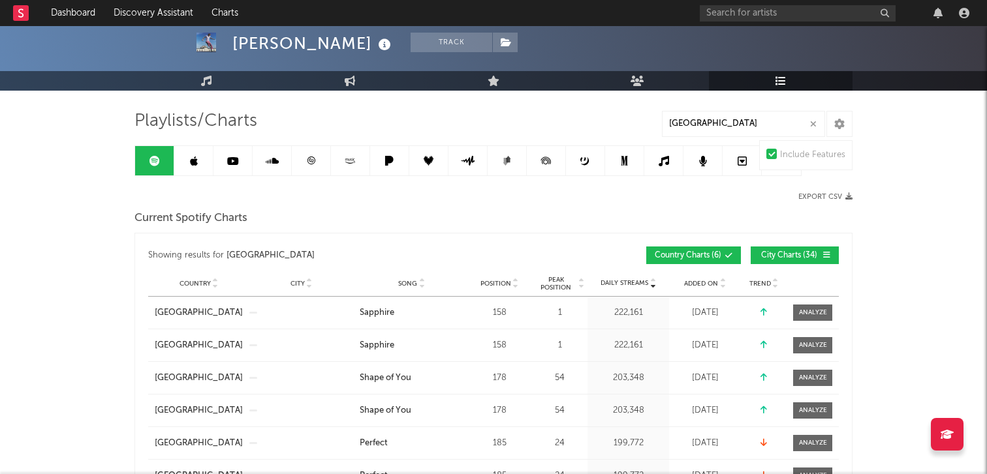 This screenshot has height=474, width=987. What do you see at coordinates (411, 444) in the screenshot?
I see `a: Perfect` at bounding box center [411, 444].